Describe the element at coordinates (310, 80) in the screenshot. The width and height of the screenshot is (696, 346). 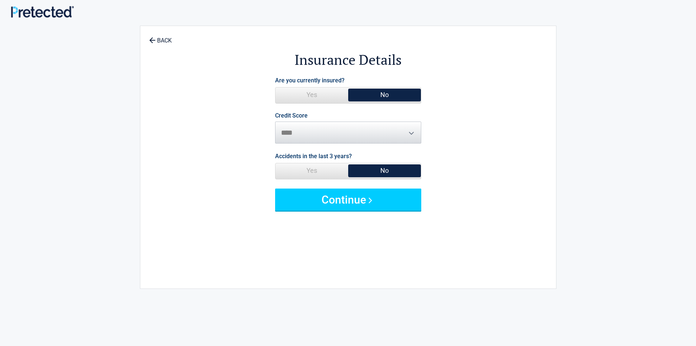
I see `label: Are you currently insured?` at that location.